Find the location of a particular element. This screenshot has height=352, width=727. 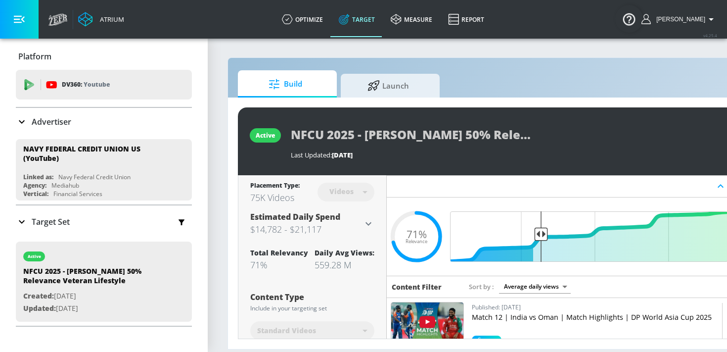

a: optimize is located at coordinates (302, 19).